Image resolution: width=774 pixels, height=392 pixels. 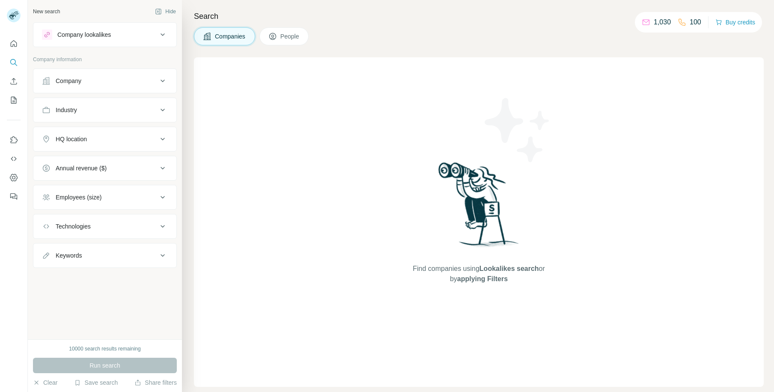 I want to click on p: 100, so click(x=695, y=22).